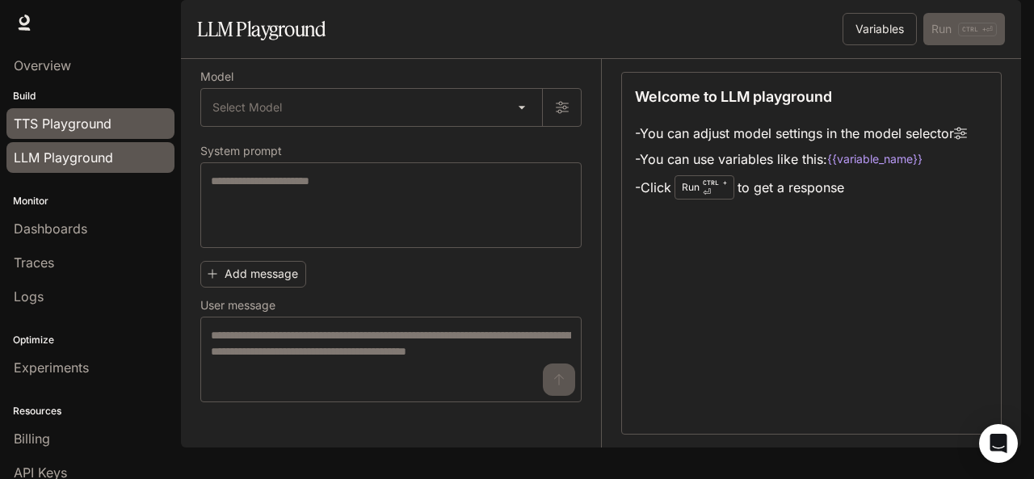 The height and width of the screenshot is (479, 1034). Describe the element at coordinates (261, 29) in the screenshot. I see `h1: LLM Playground` at that location.